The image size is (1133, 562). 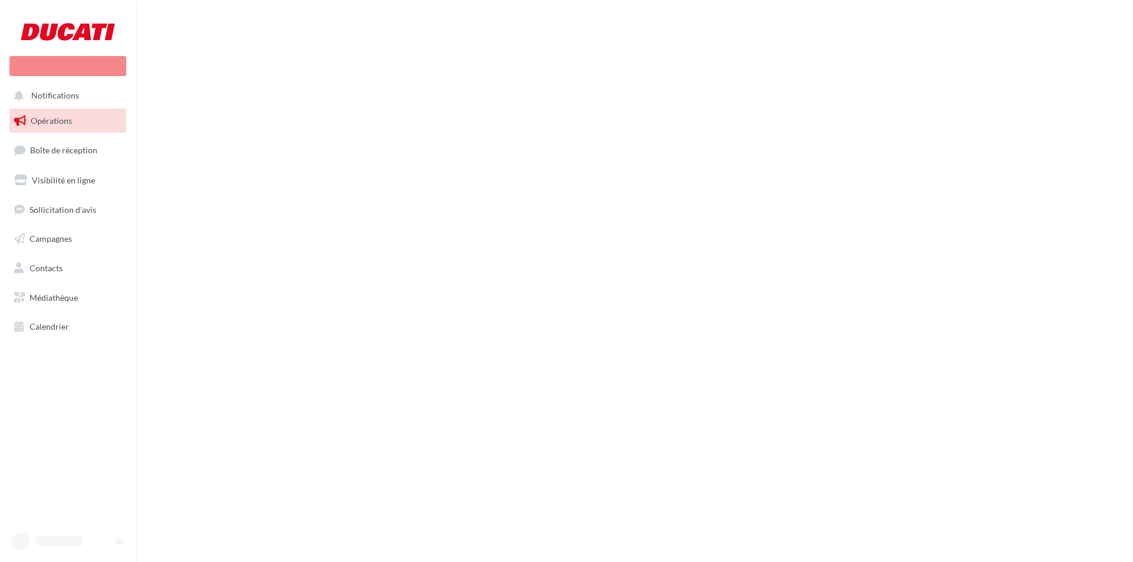 What do you see at coordinates (68, 121) in the screenshot?
I see `a: Opérations` at bounding box center [68, 121].